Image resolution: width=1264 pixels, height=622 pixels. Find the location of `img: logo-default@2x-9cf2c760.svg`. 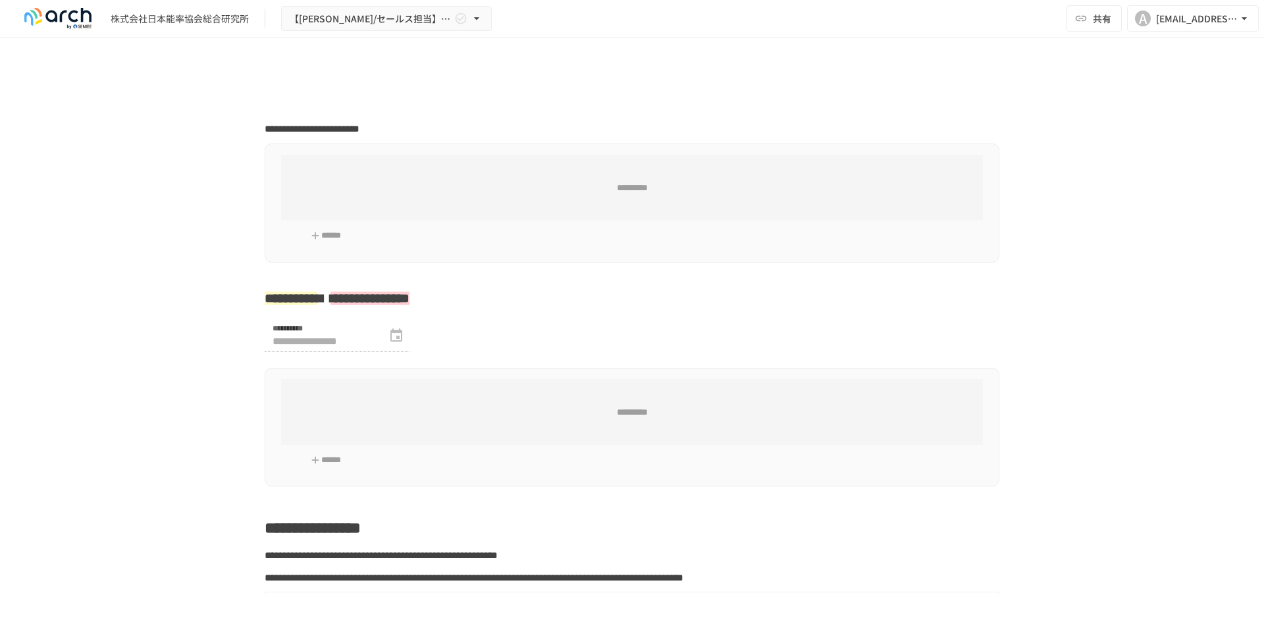

img: logo-default@2x-9cf2c760.svg is located at coordinates (58, 18).